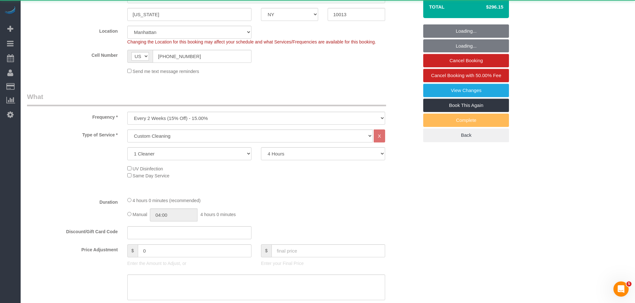 This screenshot has height=303, width=635. Describe the element at coordinates (252, 42) in the screenshot. I see `span: Changing the Location for this booking may affect your schedule and what Services/Frequencies are...` at that location.